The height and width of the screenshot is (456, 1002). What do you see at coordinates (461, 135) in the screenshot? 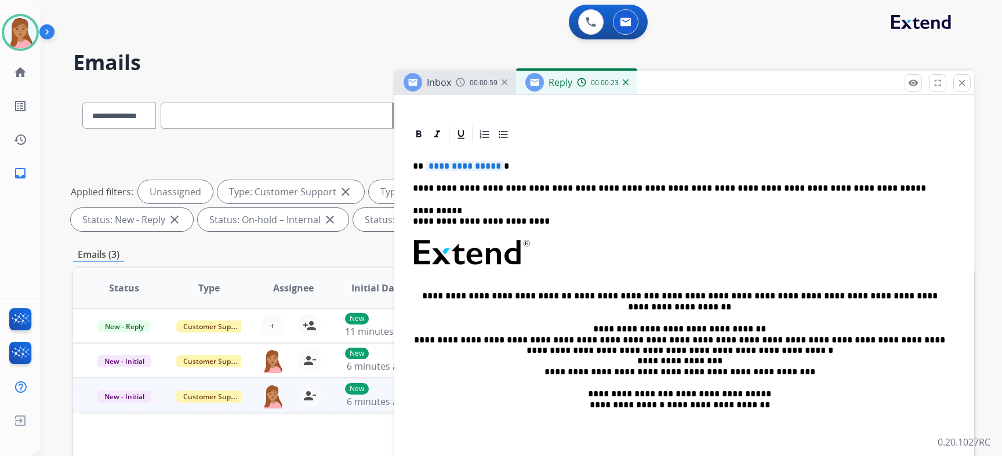
I see `div: Underline` at bounding box center [461, 135].